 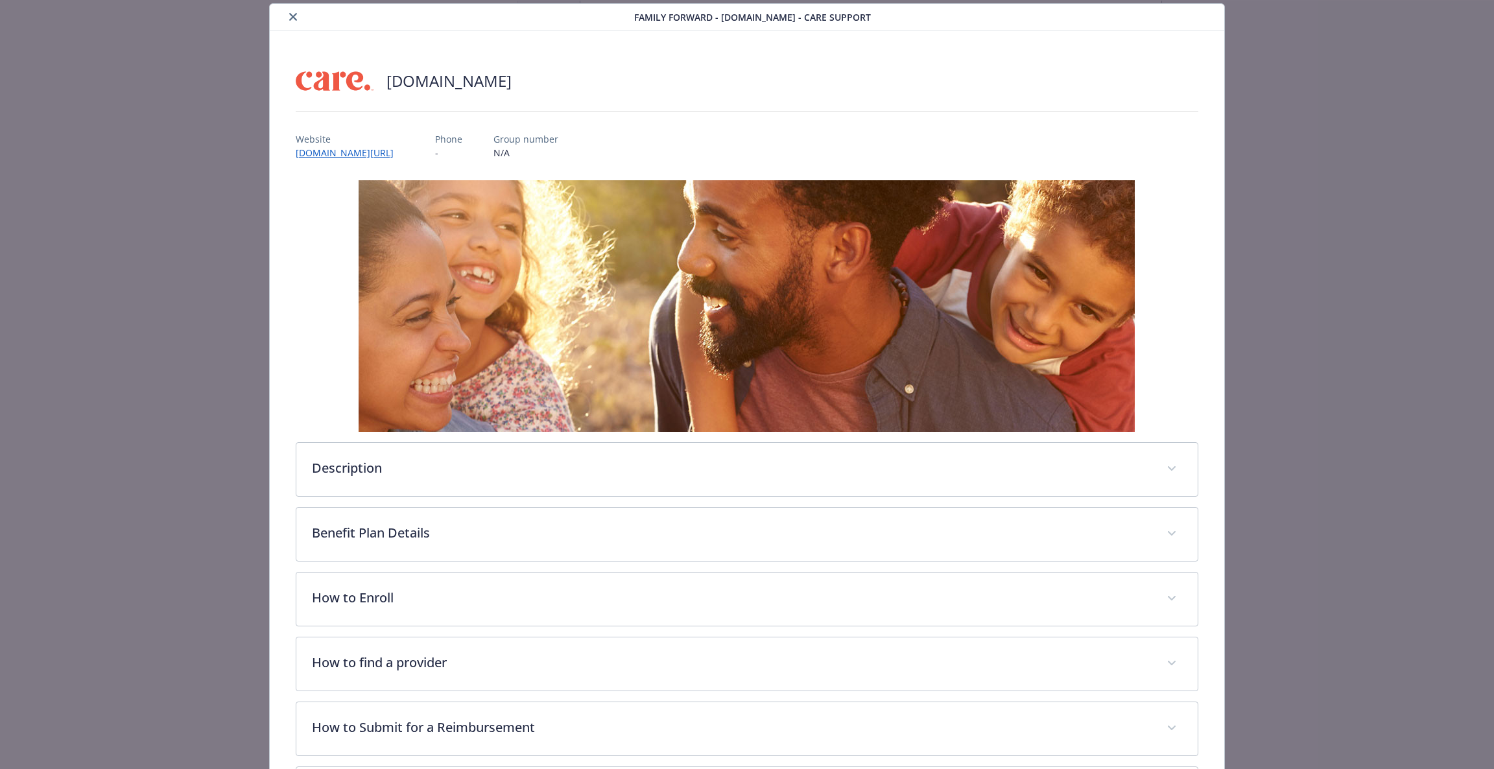 What do you see at coordinates (746, 306) in the screenshot?
I see `img: banner` at bounding box center [746, 306].